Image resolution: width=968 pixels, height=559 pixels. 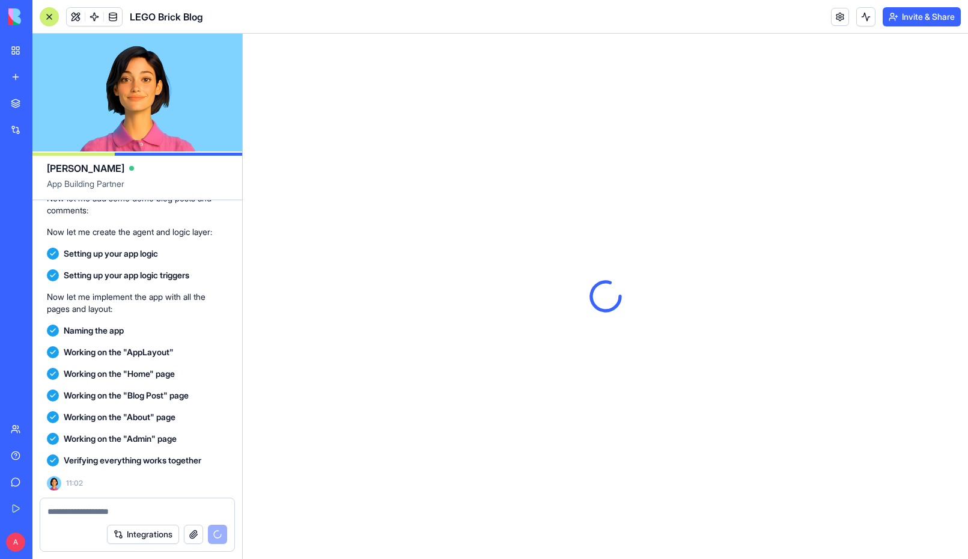 I want to click on span: A, so click(x=16, y=542).